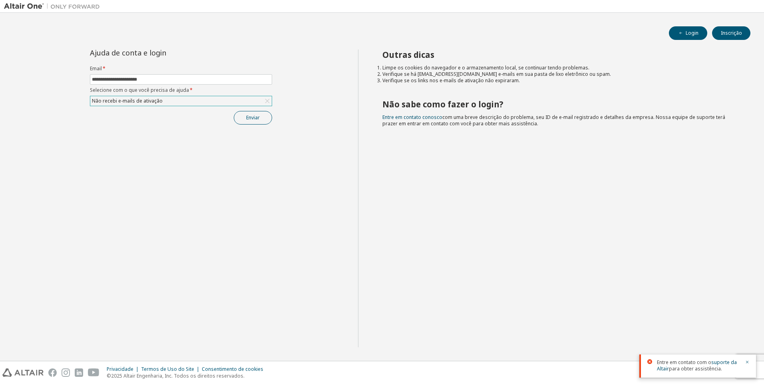  I want to click on img: youtube.svg, so click(94, 373).